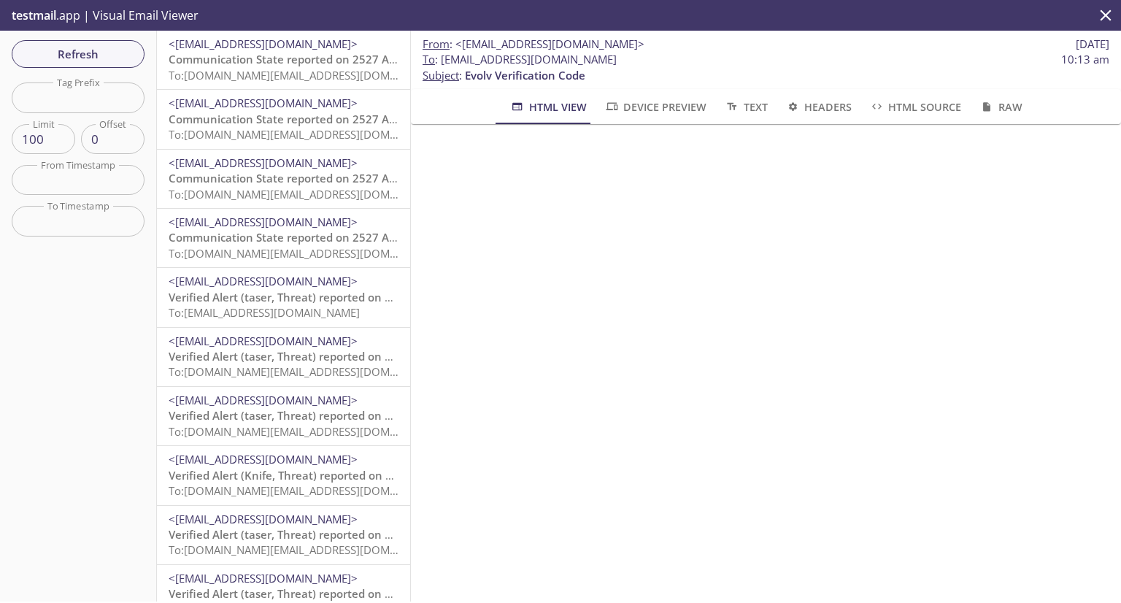  What do you see at coordinates (436, 44) in the screenshot?
I see `span: From` at bounding box center [436, 44].